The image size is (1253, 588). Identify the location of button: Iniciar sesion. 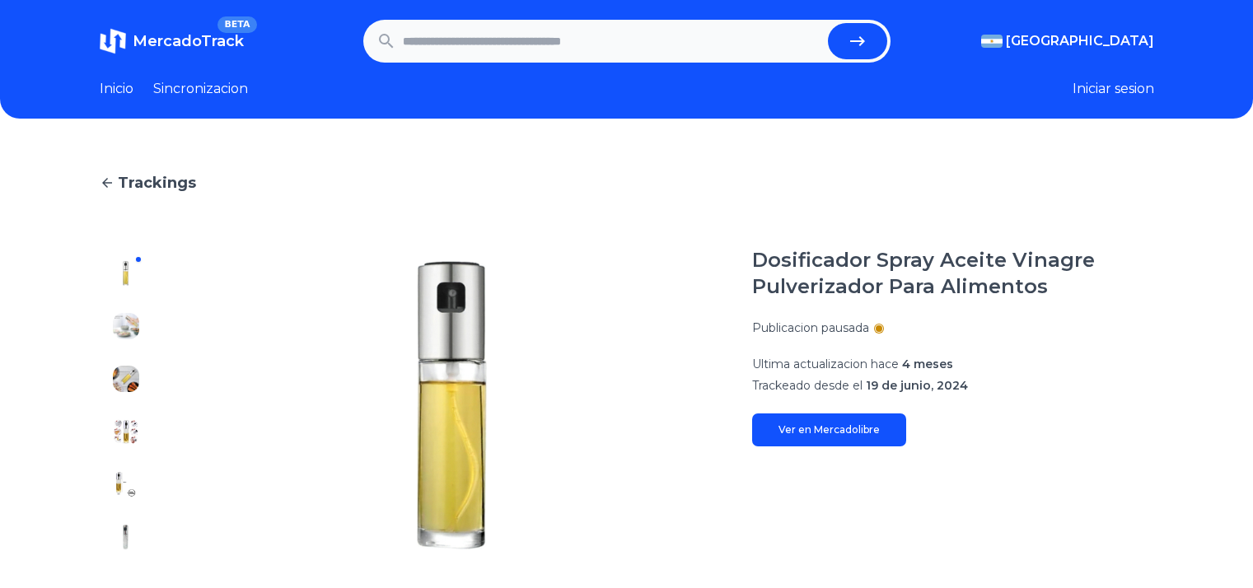
(1113, 89).